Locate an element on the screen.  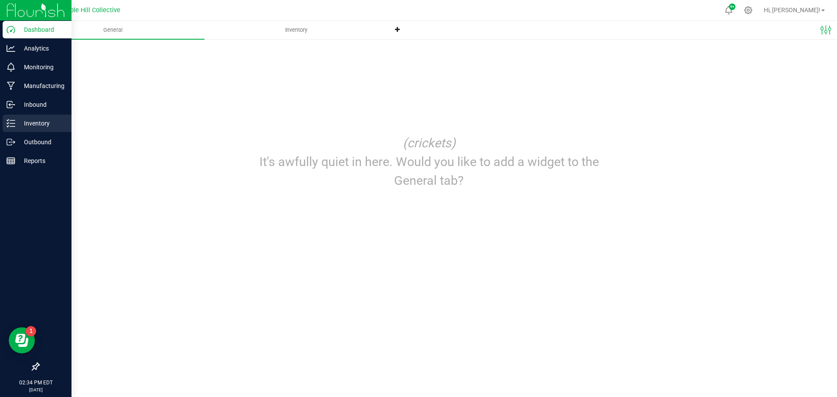
span: General is located at coordinates (113, 30).